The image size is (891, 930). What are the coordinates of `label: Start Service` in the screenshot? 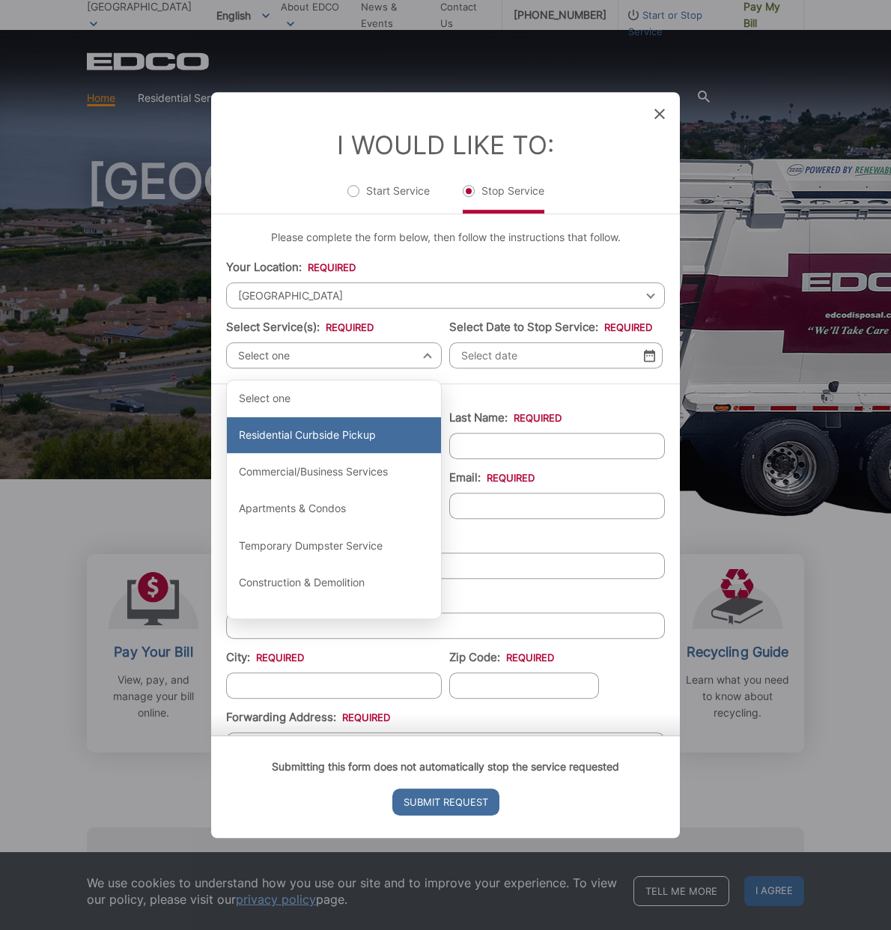 It's located at (388, 198).